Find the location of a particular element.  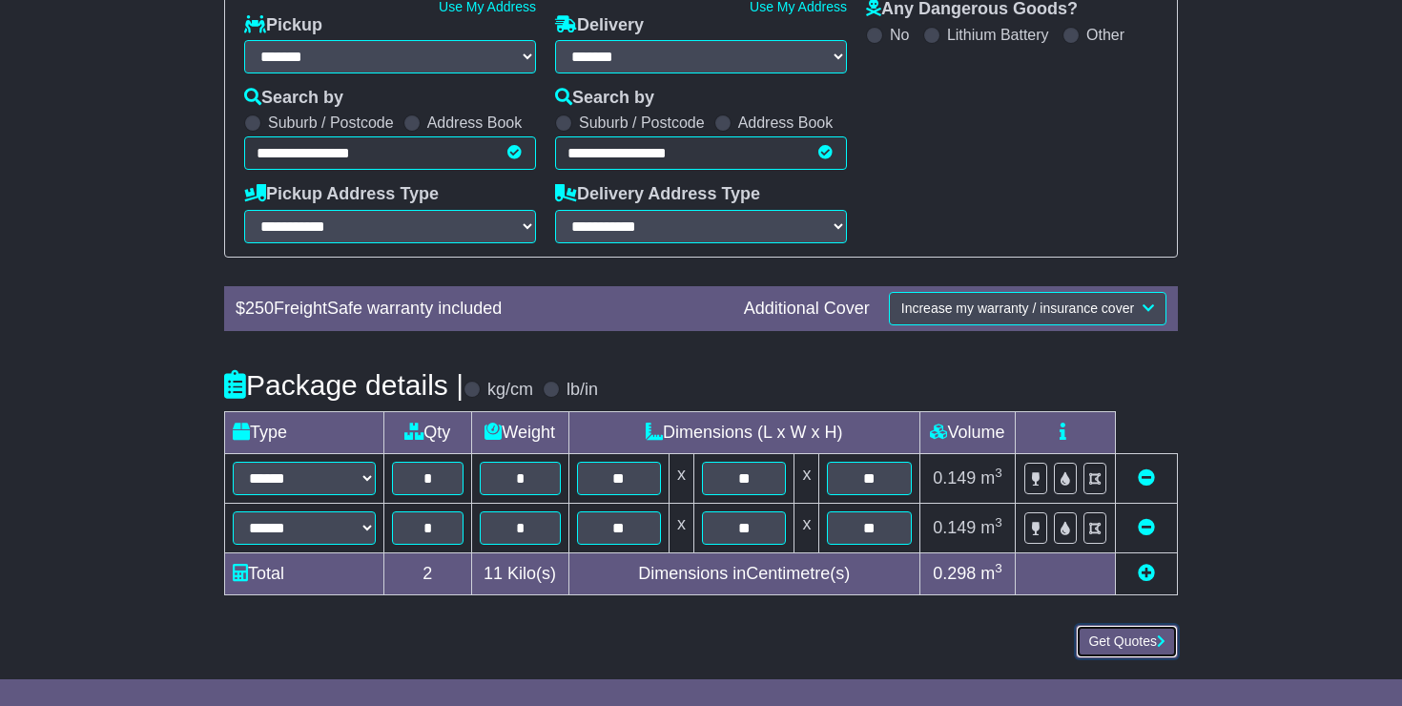

label: Lithium Battery is located at coordinates (998, 34).